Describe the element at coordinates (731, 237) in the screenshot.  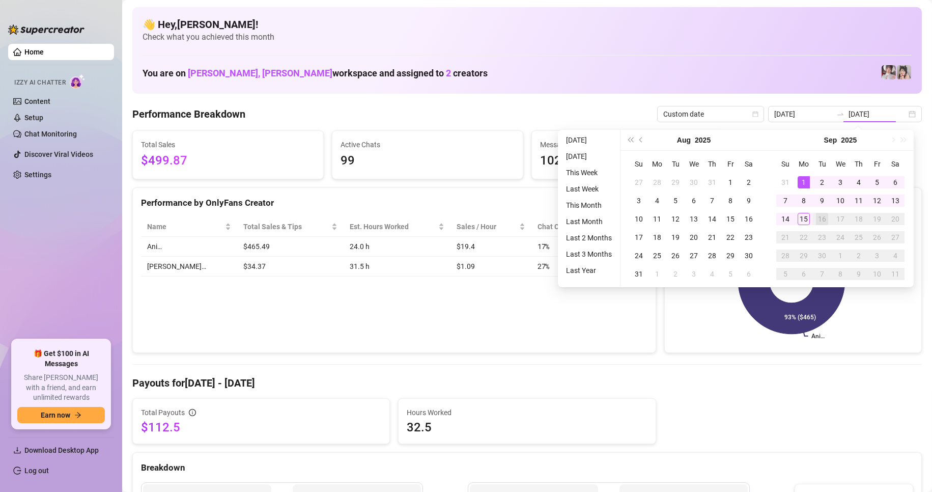
I see `div: 22` at that location.